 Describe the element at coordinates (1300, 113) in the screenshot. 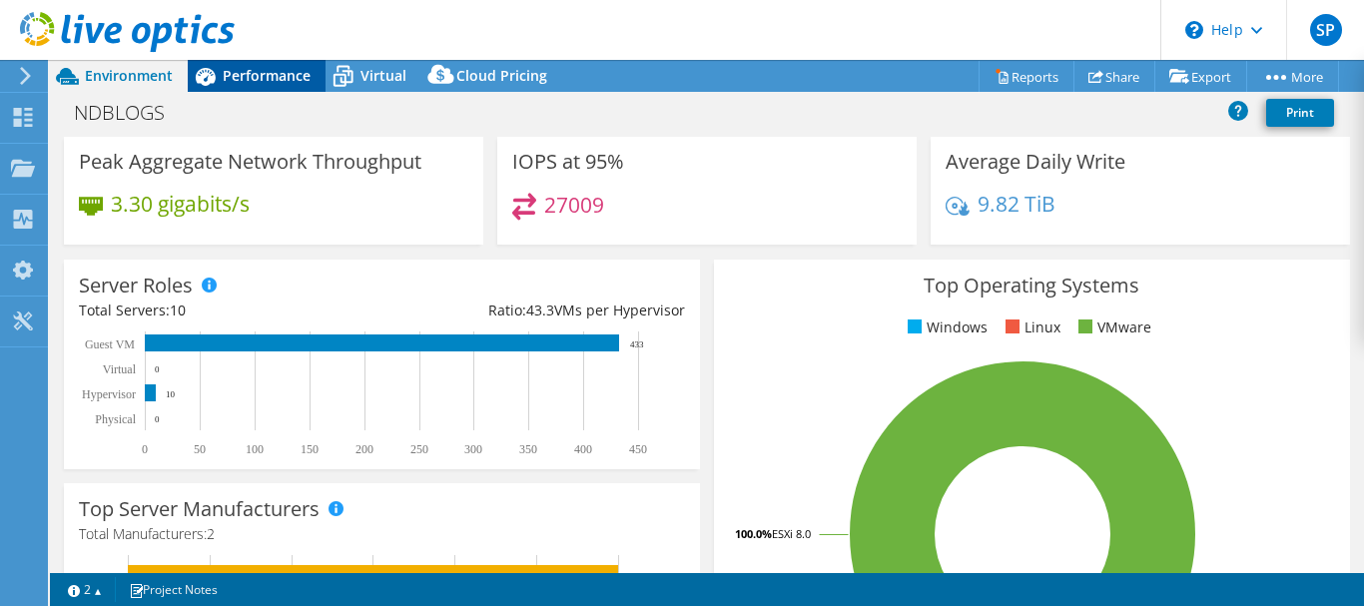

I see `a: Print` at that location.